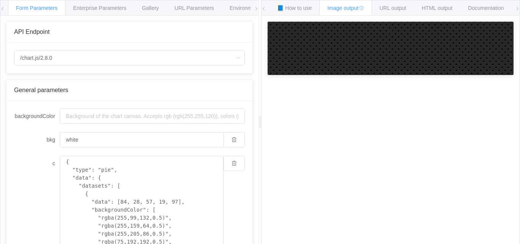  Describe the element at coordinates (346, 8) in the screenshot. I see `span: Image output` at that location.